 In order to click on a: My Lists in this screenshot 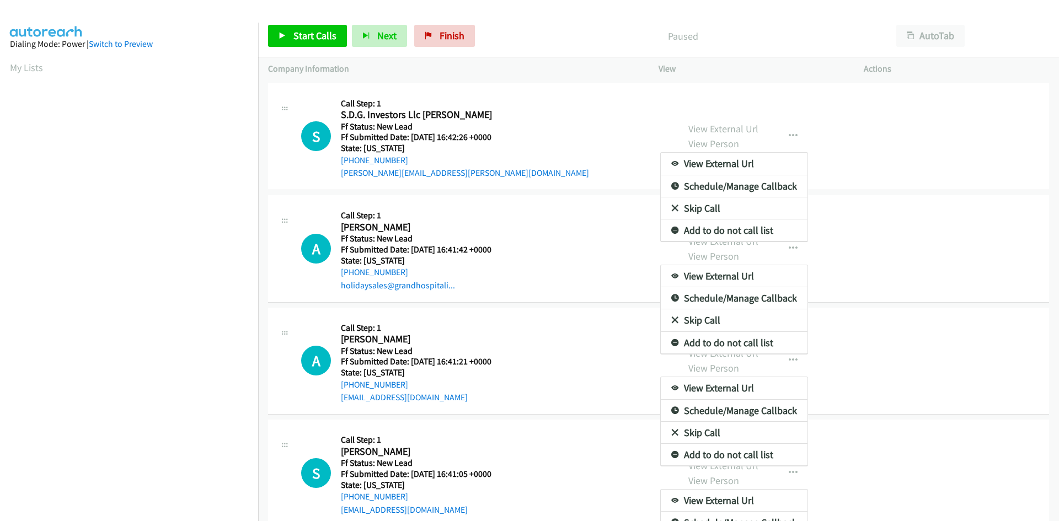, I will do `click(26, 67)`.